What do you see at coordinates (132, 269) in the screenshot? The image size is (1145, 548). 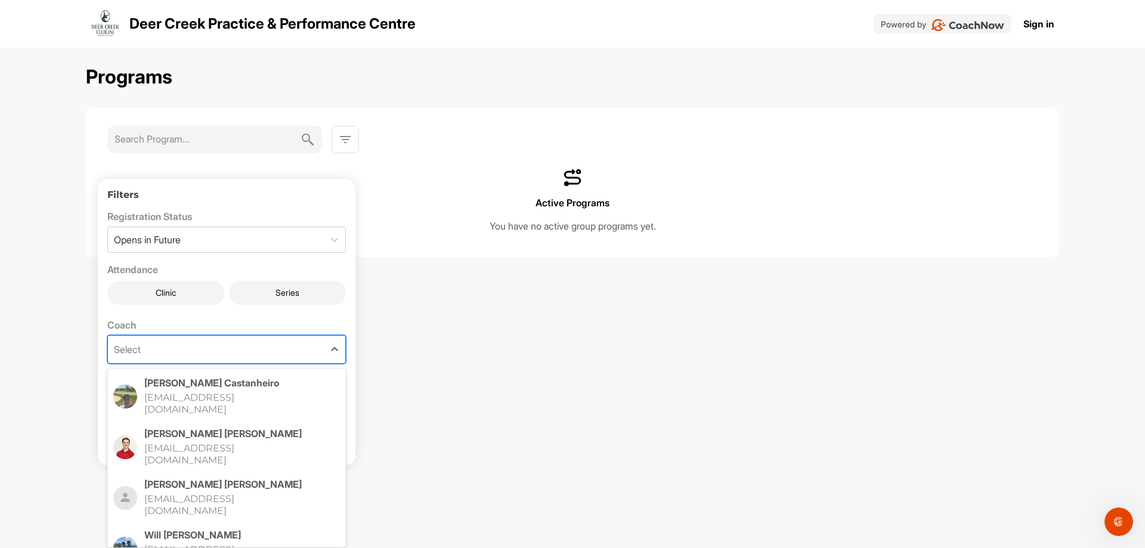 I see `span: Attendance` at bounding box center [132, 269].